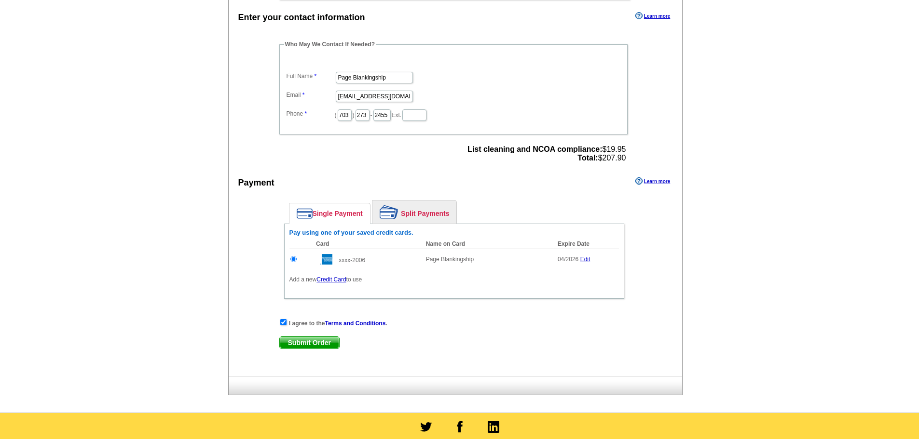  I want to click on h6: Pay using one of your saved credit cards., so click(454, 233).